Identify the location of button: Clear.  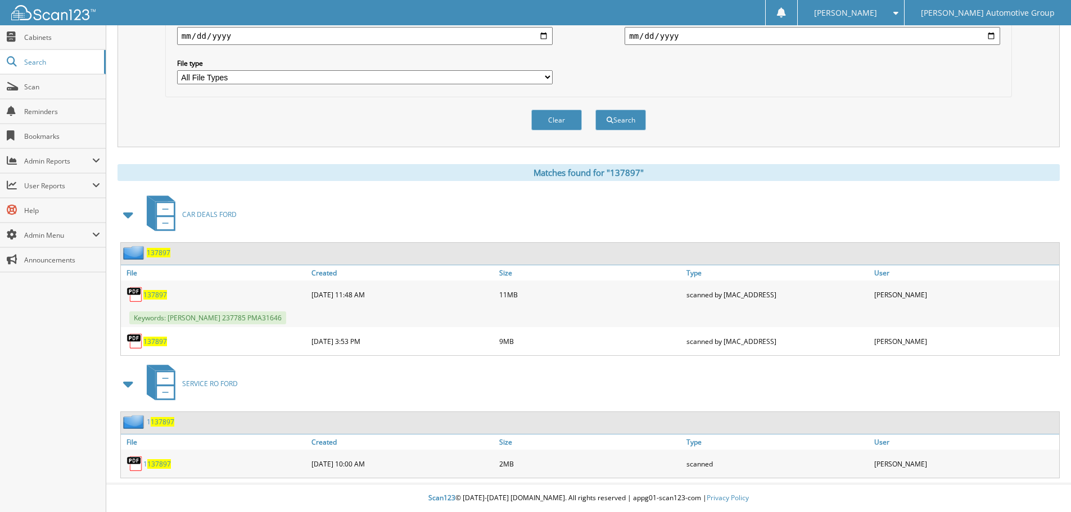
(556, 120).